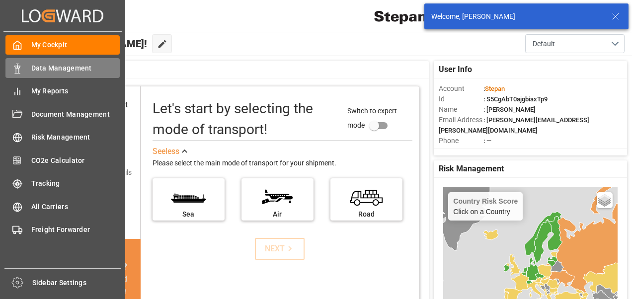 This screenshot has width=632, height=299. What do you see at coordinates (461, 88) in the screenshot?
I see `span: Account` at bounding box center [461, 88].